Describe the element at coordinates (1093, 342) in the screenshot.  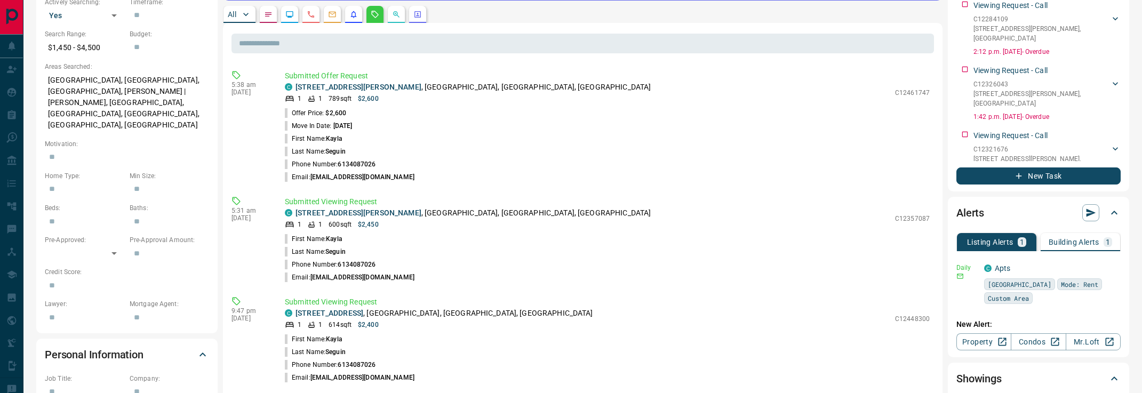
I see `a: Mr.Loft` at that location.